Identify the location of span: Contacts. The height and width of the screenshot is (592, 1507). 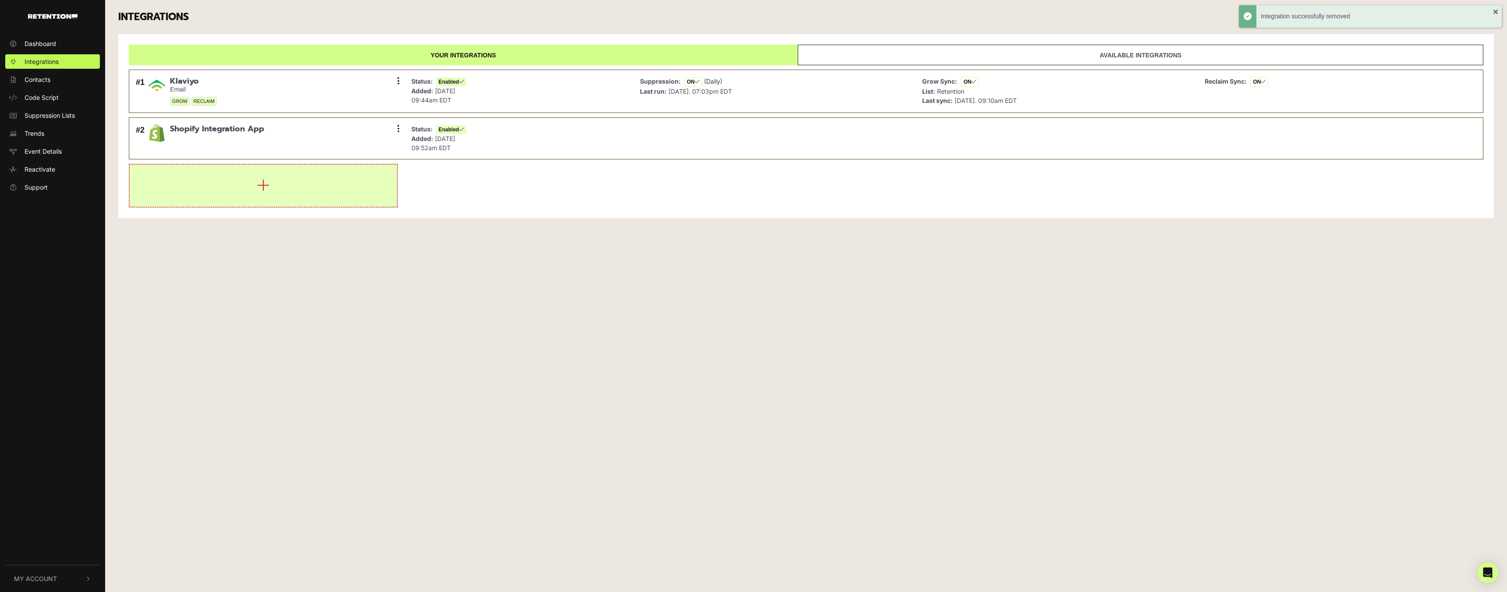
(37, 79).